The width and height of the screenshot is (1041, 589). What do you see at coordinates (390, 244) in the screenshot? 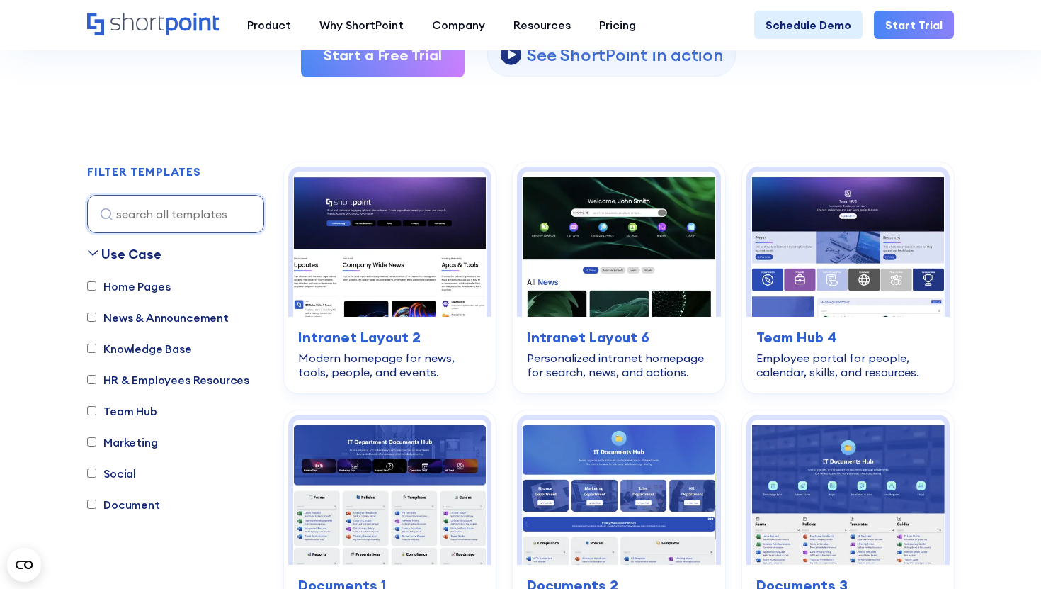
I see `img: Intranet Layout 2 – SharePoint Homepage Design: Modern homepage for news, tools, people, and events.` at bounding box center [390, 244].